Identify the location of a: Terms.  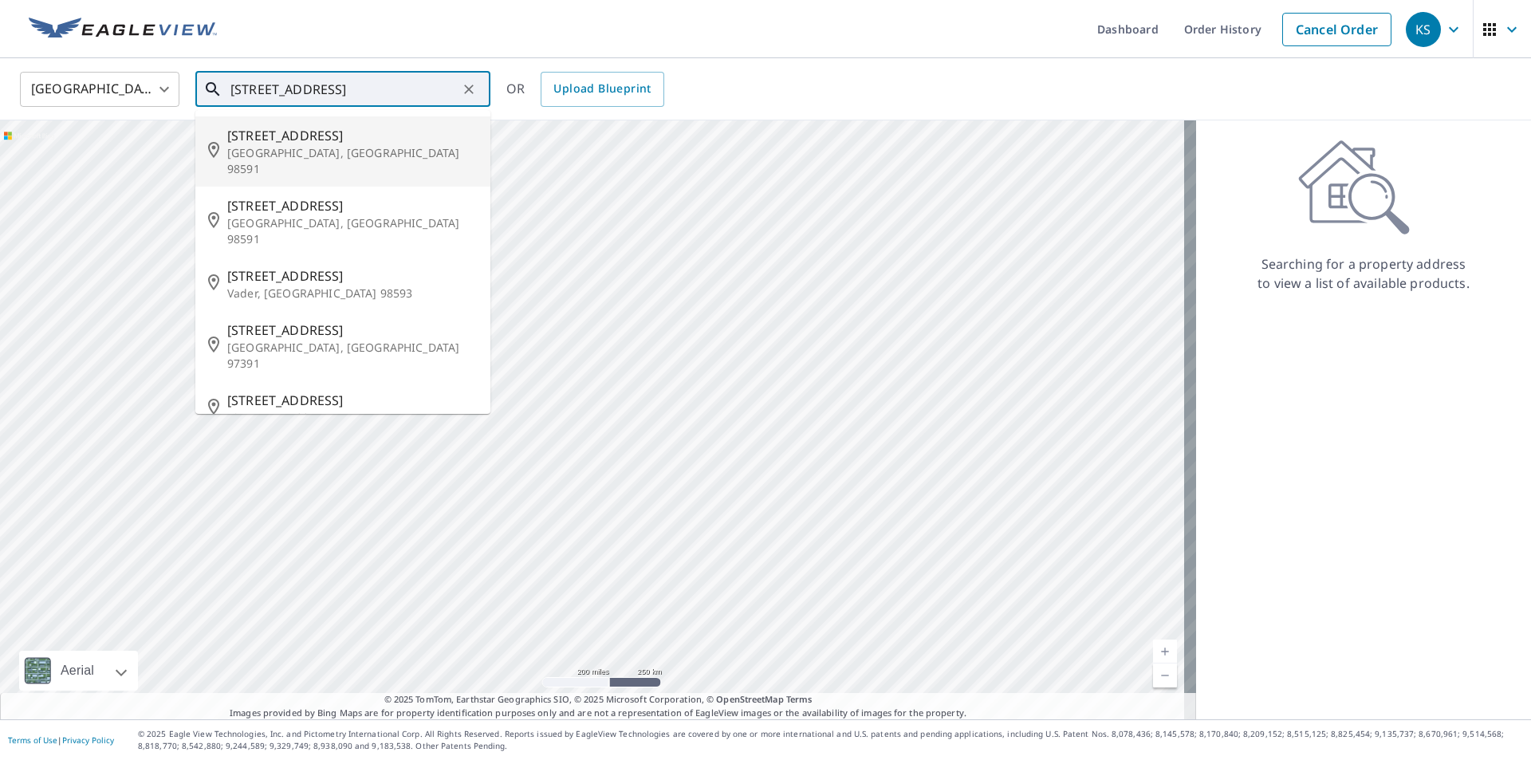
(799, 698).